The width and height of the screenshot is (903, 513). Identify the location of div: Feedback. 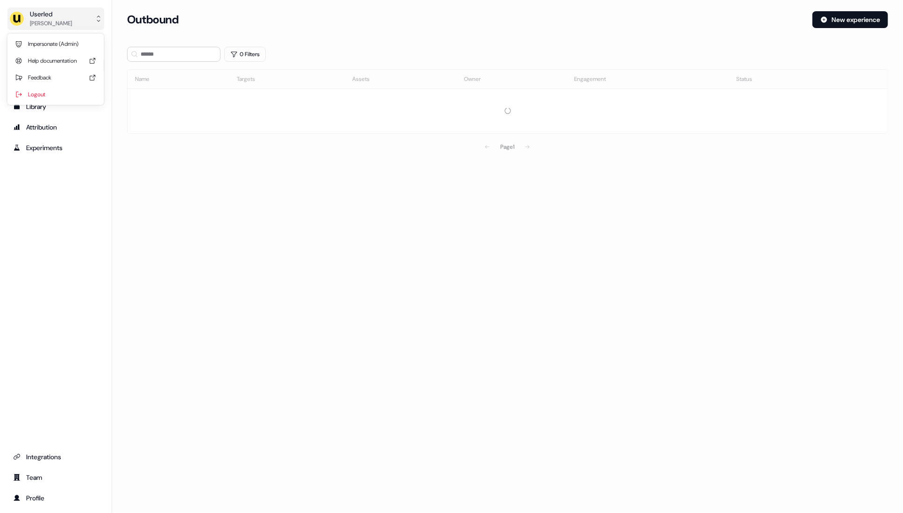
(56, 78).